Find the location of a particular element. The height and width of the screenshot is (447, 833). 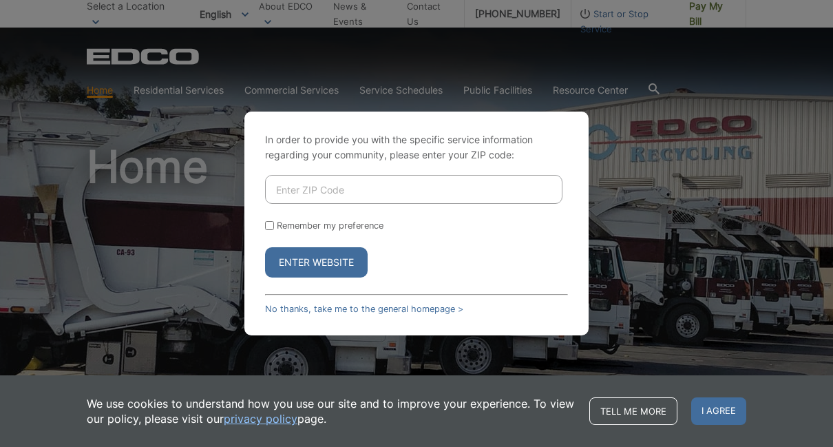

label: Remember my preference is located at coordinates (330, 225).